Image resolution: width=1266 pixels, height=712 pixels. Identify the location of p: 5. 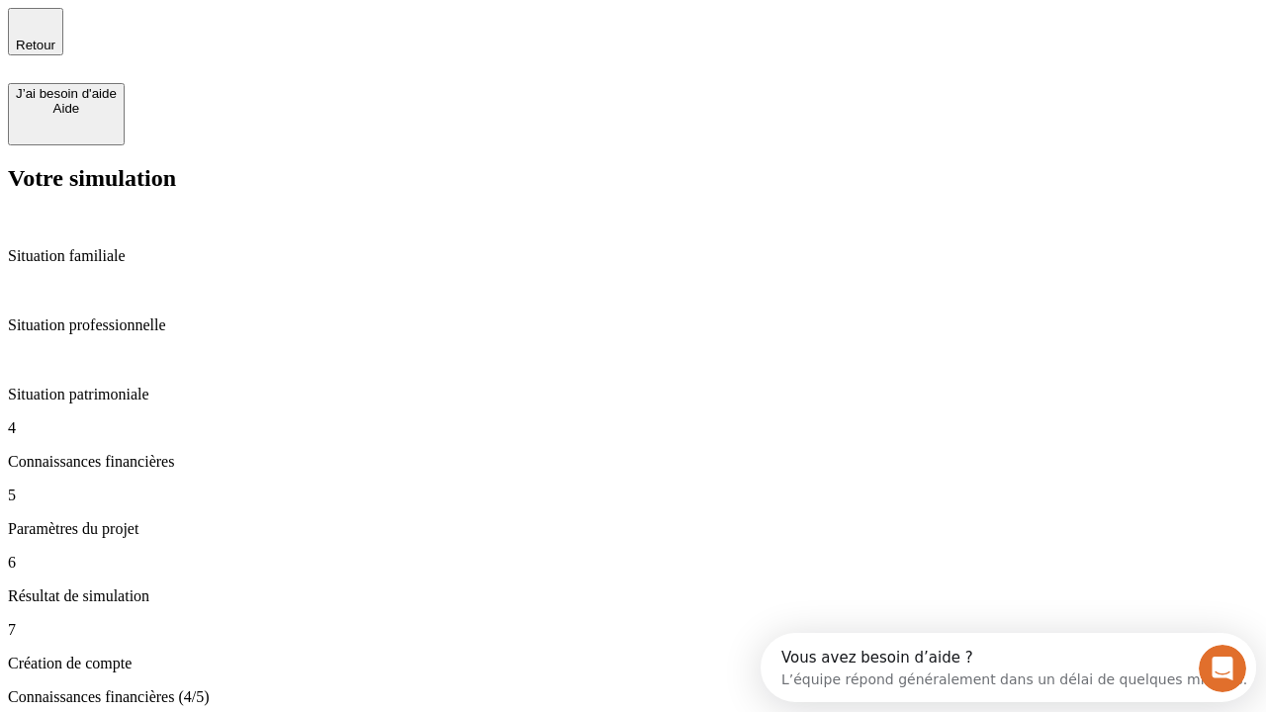
(633, 496).